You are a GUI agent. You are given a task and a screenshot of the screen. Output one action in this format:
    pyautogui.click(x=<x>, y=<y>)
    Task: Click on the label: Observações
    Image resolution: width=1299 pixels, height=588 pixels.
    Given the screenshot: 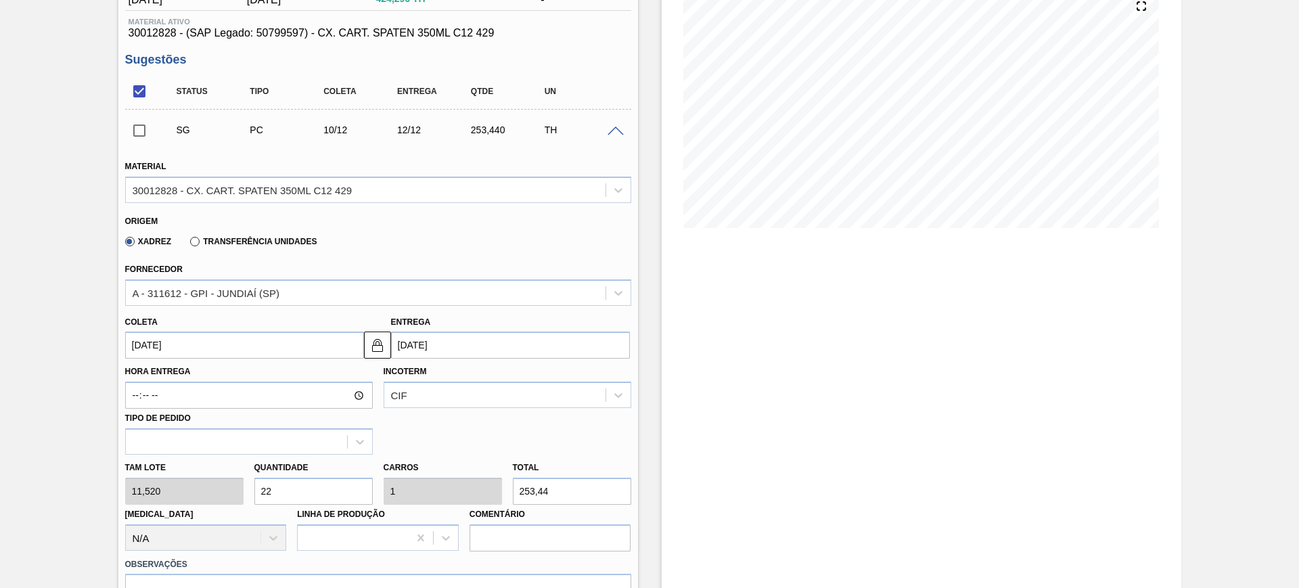 What is the action you would take?
    pyautogui.click(x=378, y=564)
    